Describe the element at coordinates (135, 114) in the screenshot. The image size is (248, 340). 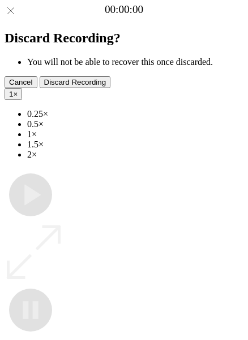
I see `li: 0.25×` at that location.